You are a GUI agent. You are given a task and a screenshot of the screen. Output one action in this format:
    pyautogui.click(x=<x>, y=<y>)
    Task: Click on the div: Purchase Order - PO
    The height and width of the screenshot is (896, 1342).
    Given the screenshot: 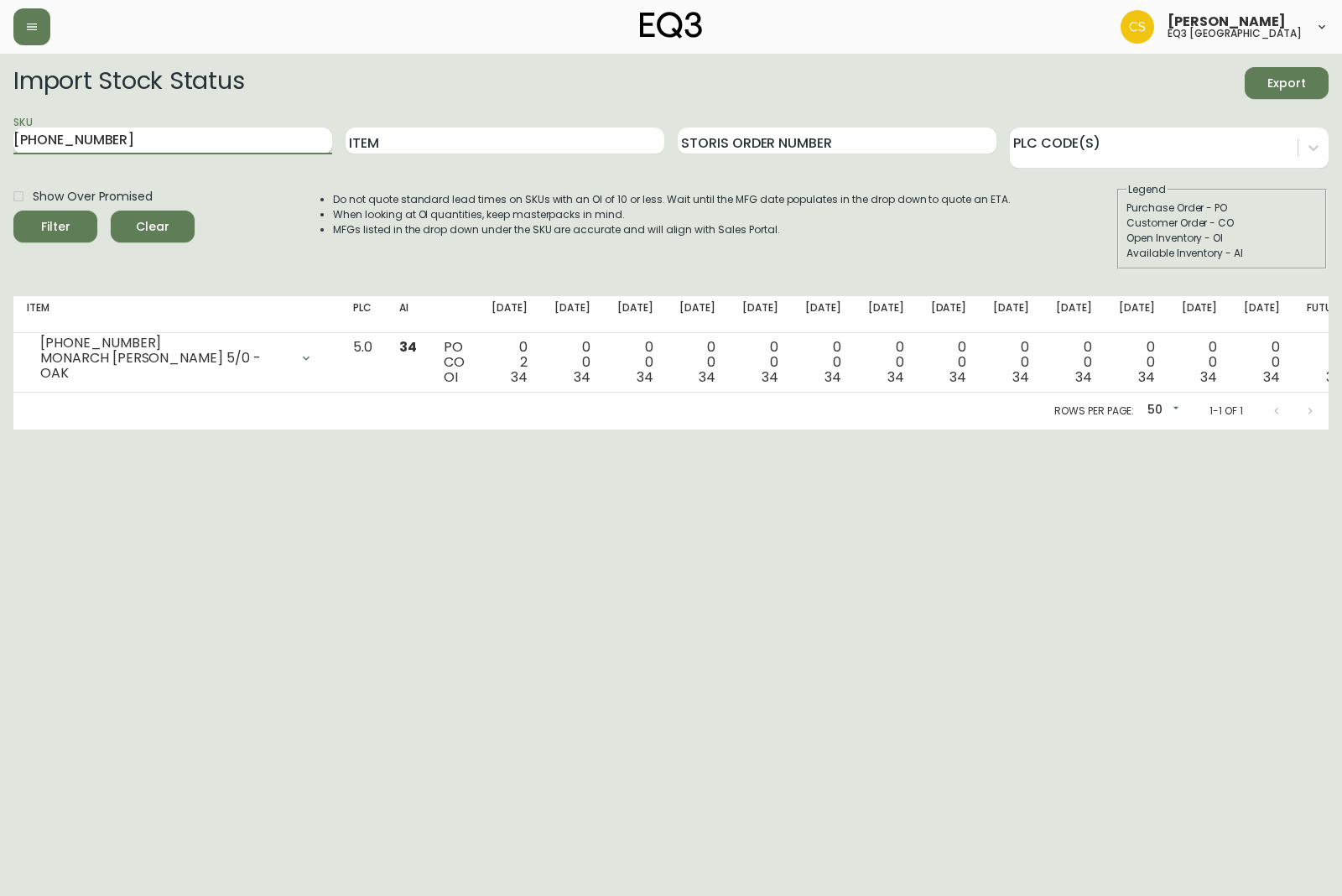 What is the action you would take?
    pyautogui.click(x=1222, y=208)
    